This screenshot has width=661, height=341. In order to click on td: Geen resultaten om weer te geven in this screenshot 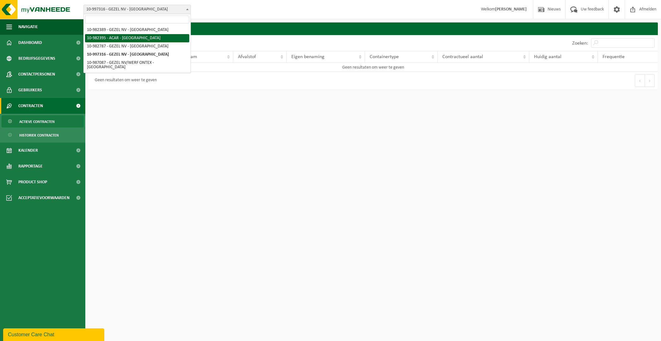, I will do `click(373, 67)`.